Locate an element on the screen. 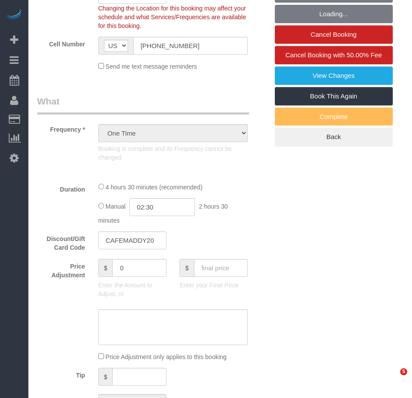 This screenshot has width=412, height=398. label: Frequency * is located at coordinates (61, 128).